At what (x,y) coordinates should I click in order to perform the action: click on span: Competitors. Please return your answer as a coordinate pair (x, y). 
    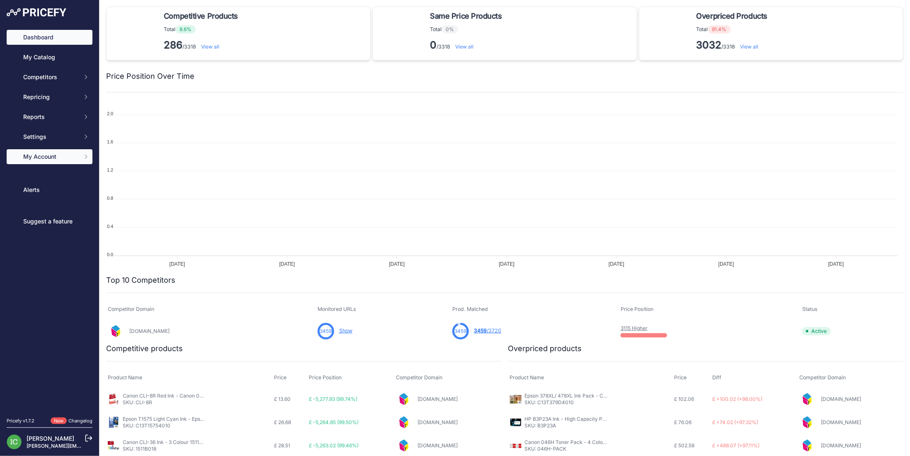
    Looking at the image, I should click on (50, 77).